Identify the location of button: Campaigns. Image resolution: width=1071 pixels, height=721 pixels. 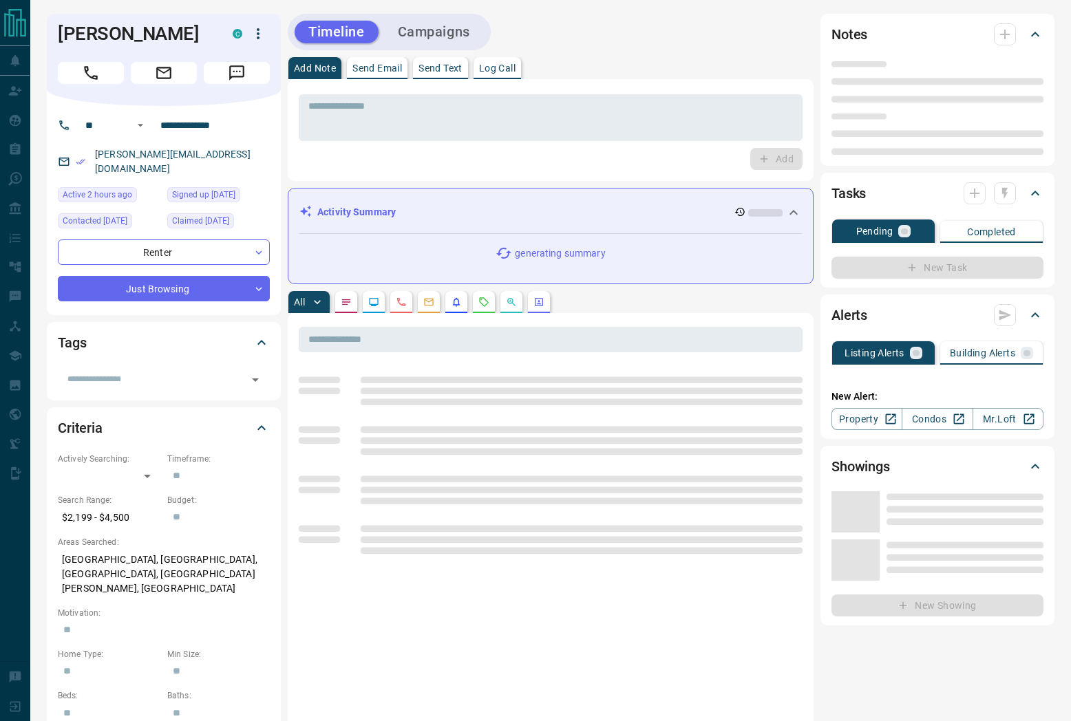
(434, 32).